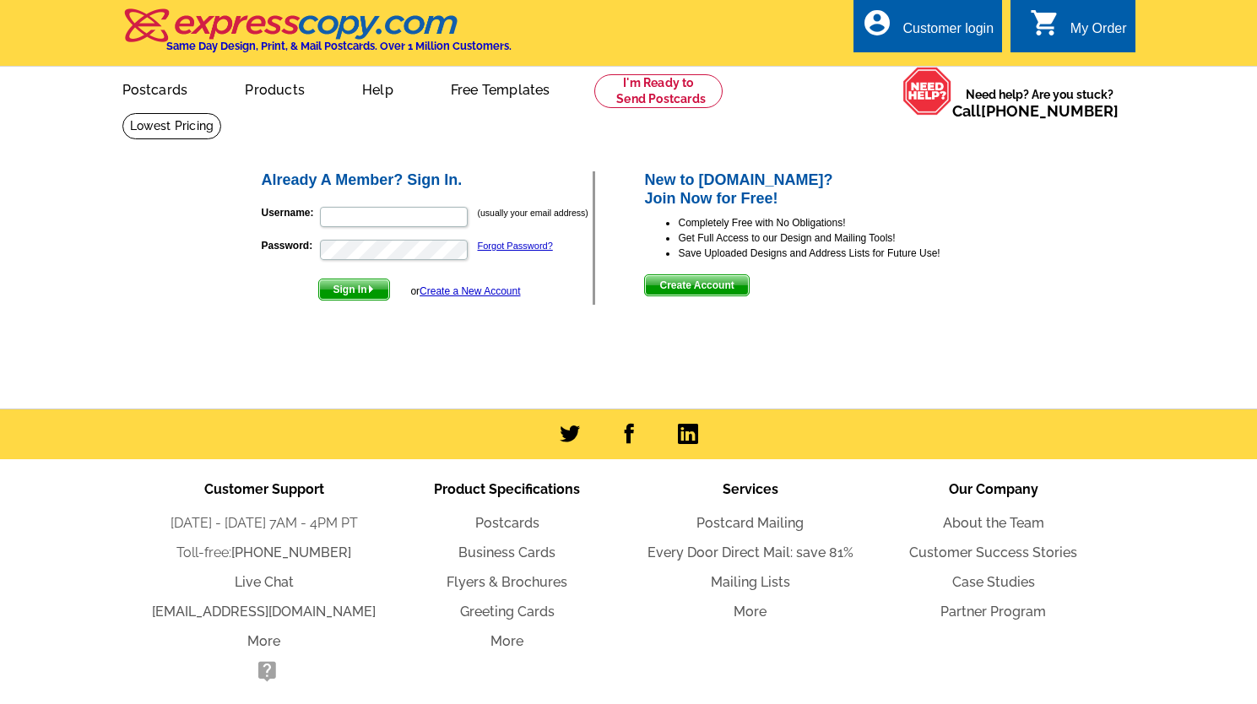  Describe the element at coordinates (1035, 111) in the screenshot. I see `span: Call` at that location.